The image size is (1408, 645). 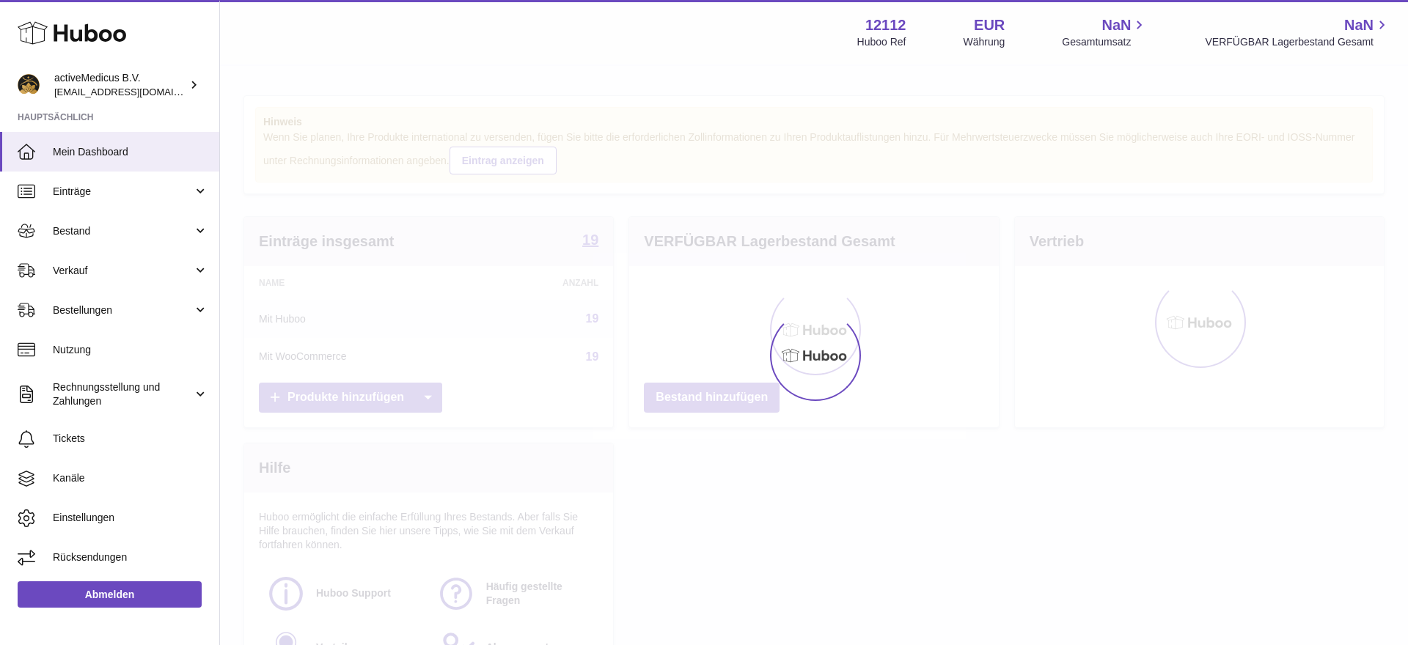 I want to click on span: Verkauf, so click(x=122, y=271).